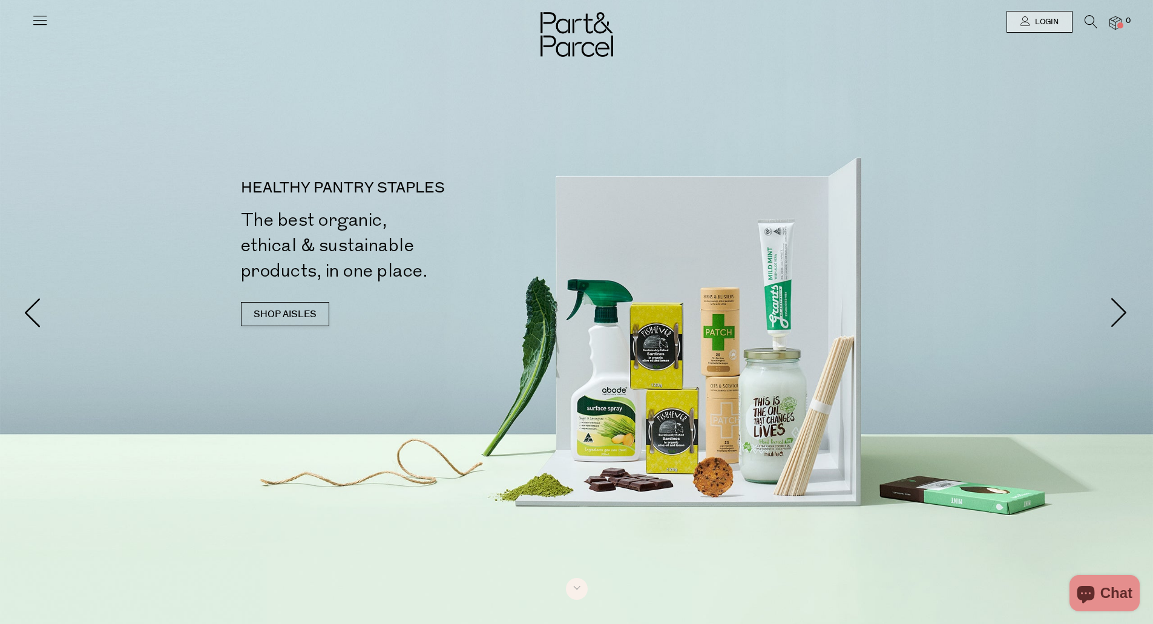 Image resolution: width=1153 pixels, height=624 pixels. Describe the element at coordinates (285, 314) in the screenshot. I see `a: SHOP AISLES` at that location.